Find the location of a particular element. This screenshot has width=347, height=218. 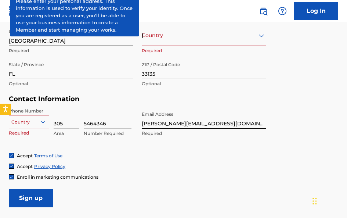

input: Sign up is located at coordinates (31, 198).